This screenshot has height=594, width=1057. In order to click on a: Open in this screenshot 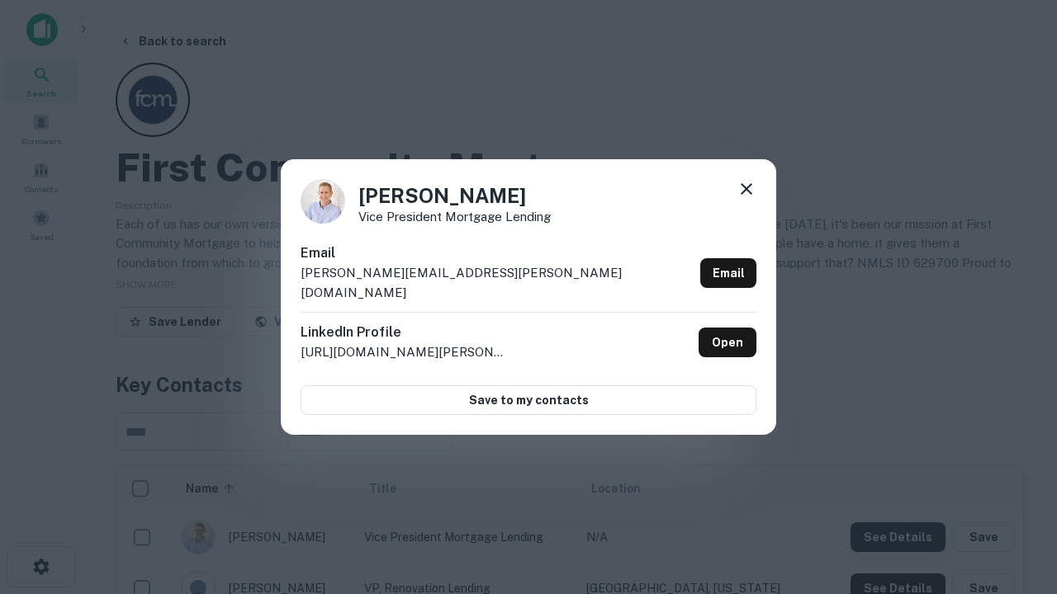, I will do `click(727, 343)`.